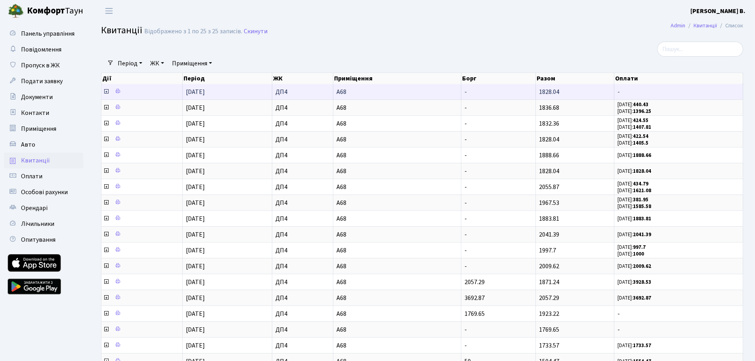 This screenshot has width=755, height=361. Describe the element at coordinates (642, 266) in the screenshot. I see `b: 2009.62` at that location.